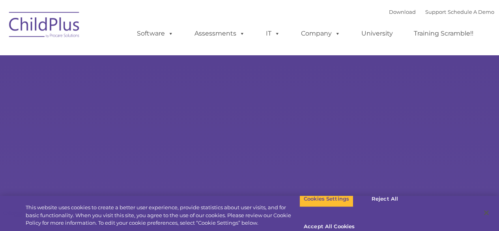 This screenshot has width=499, height=231. I want to click on a: Company, so click(321, 34).